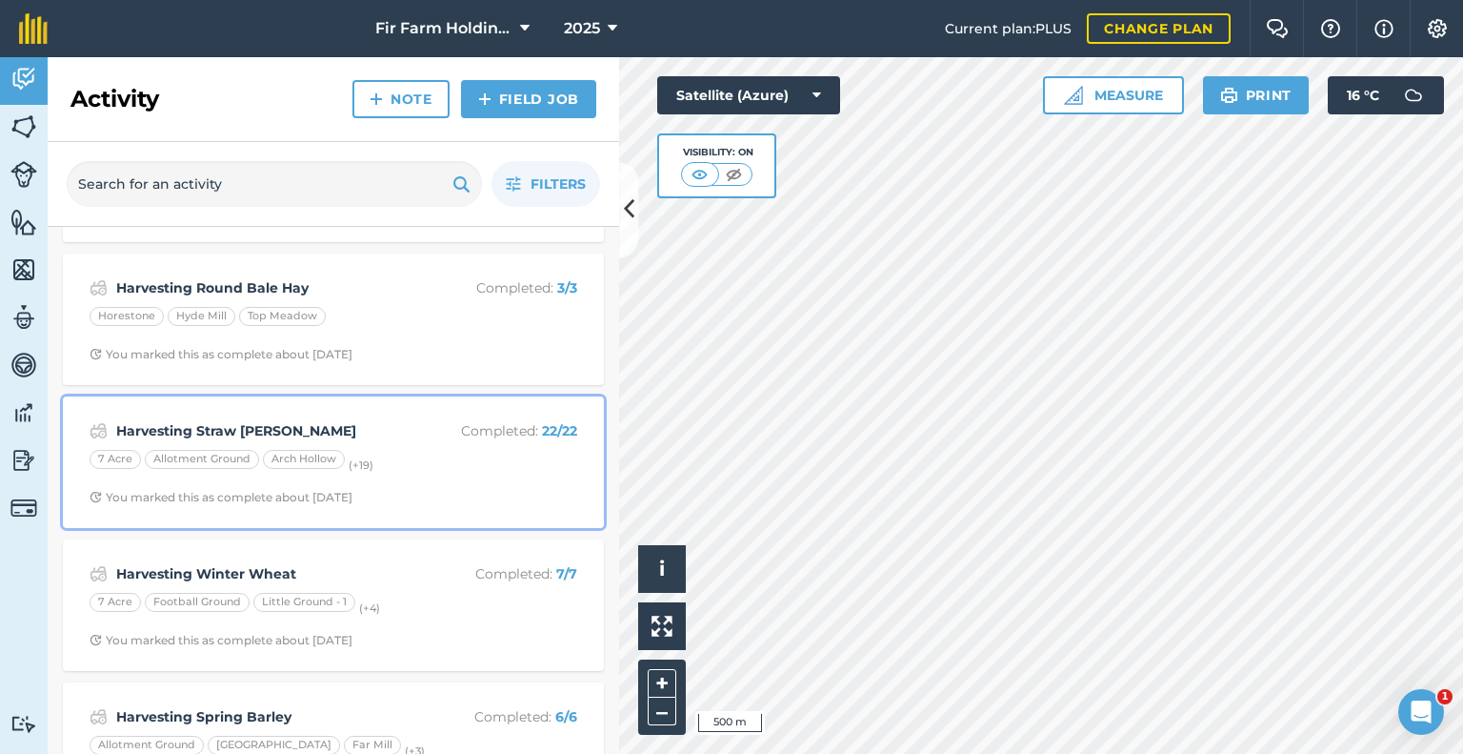  Describe the element at coordinates (267, 574) in the screenshot. I see `strong: Harvesting Winter Wheat` at that location.